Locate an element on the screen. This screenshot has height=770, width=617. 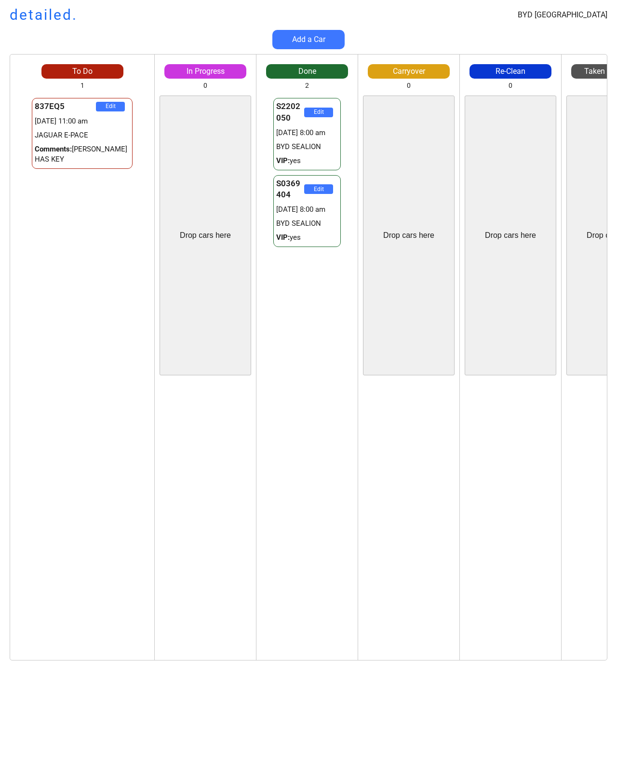
div: Re-Clean is located at coordinates (511, 71).